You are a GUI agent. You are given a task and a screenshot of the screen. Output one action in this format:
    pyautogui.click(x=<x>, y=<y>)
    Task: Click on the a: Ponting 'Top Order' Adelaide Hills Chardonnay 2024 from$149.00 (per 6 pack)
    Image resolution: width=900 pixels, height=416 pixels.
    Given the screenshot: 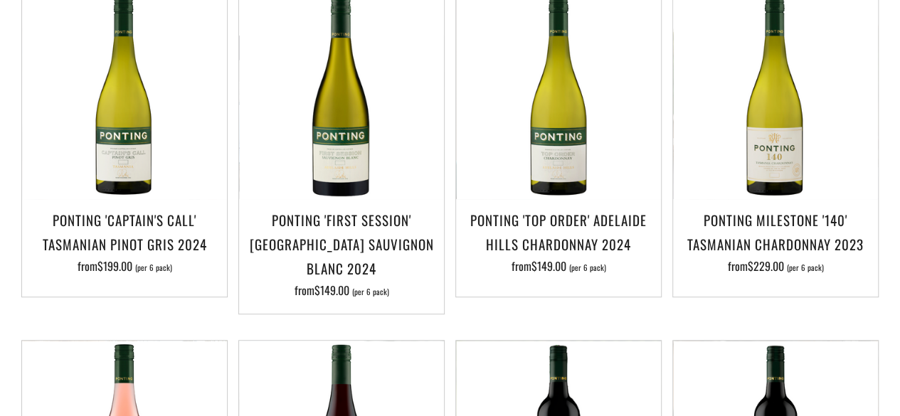 What is the action you would take?
    pyautogui.click(x=558, y=243)
    